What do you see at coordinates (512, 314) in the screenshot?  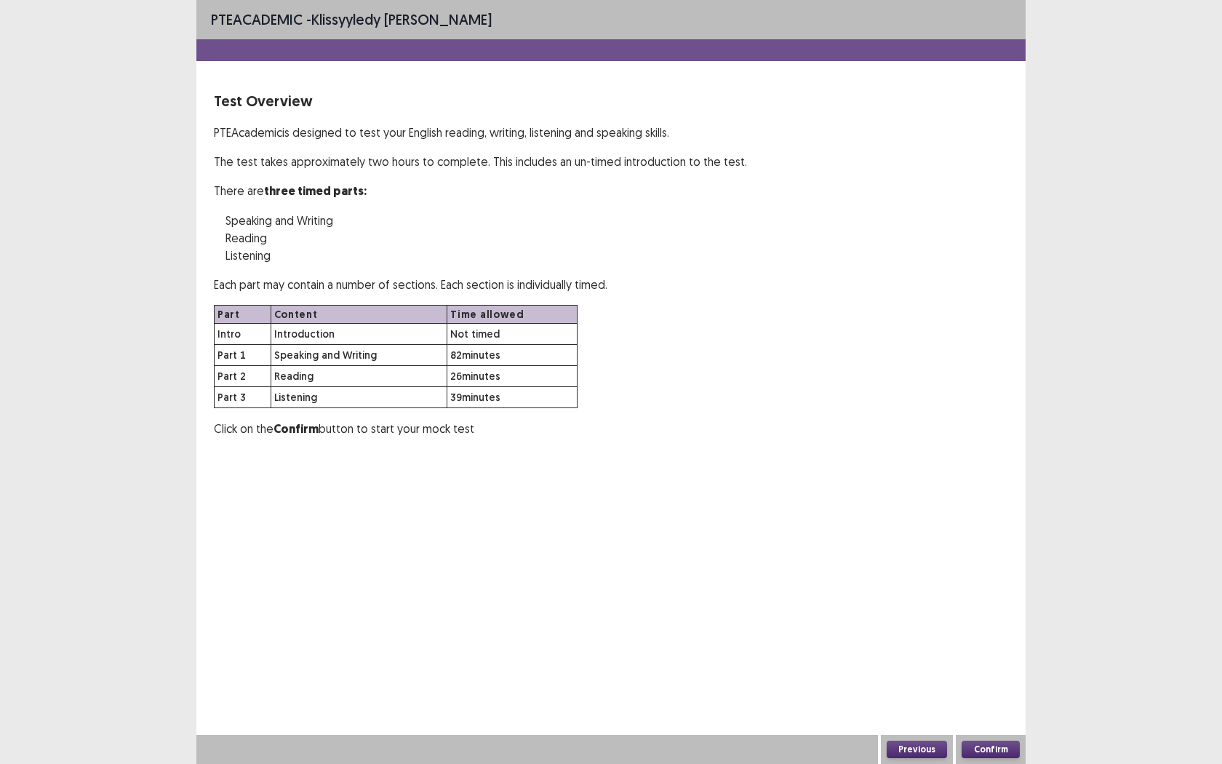 I see `th: Time allowed` at bounding box center [512, 314].